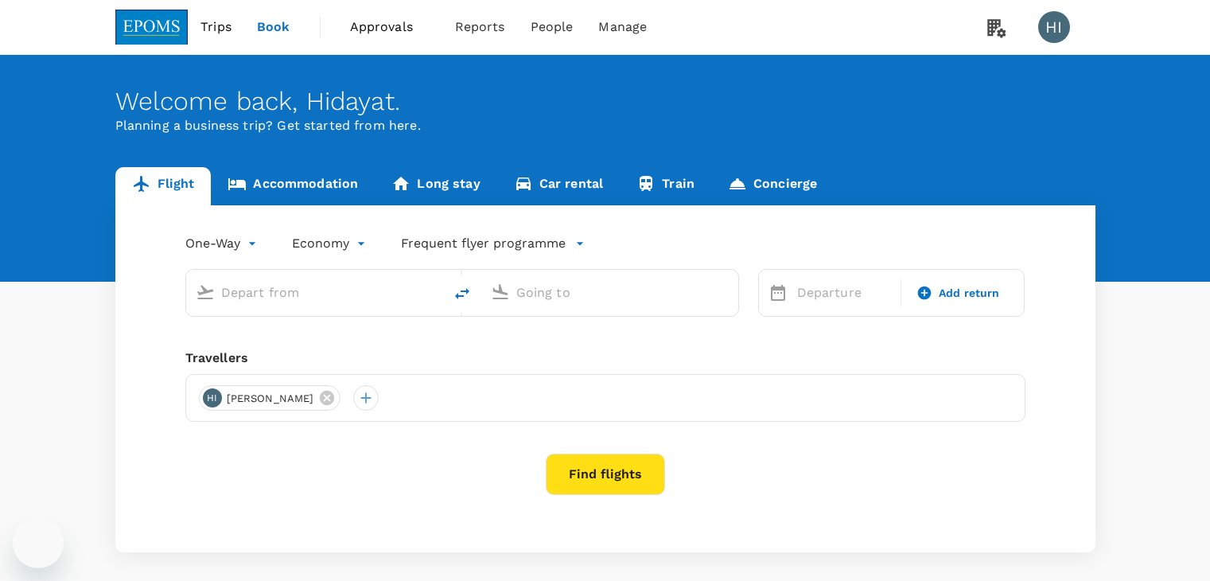 The height and width of the screenshot is (581, 1210). What do you see at coordinates (969, 293) in the screenshot?
I see `span: Add return` at bounding box center [969, 293].